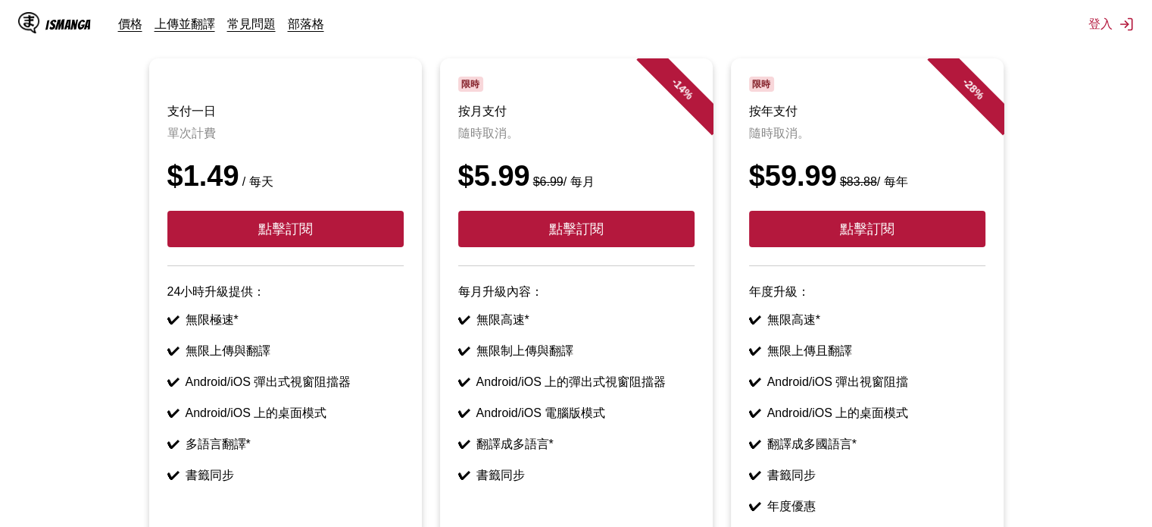 The height and width of the screenshot is (527, 1152). I want to click on li: 翻譯成多語言*, so click(577, 444).